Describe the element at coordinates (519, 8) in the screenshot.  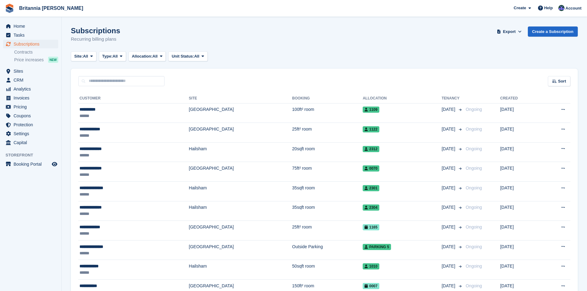
I see `span: Create` at that location.